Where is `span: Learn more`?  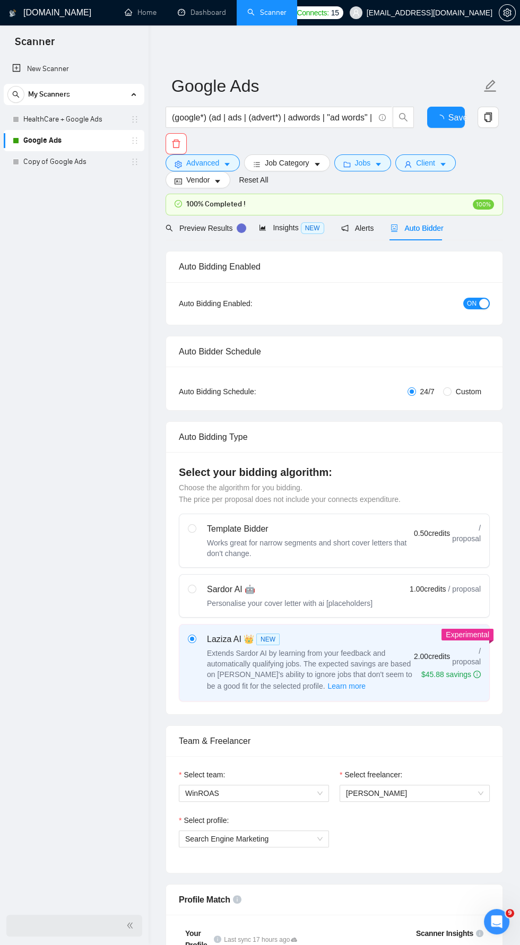 span: Learn more is located at coordinates (346, 686).